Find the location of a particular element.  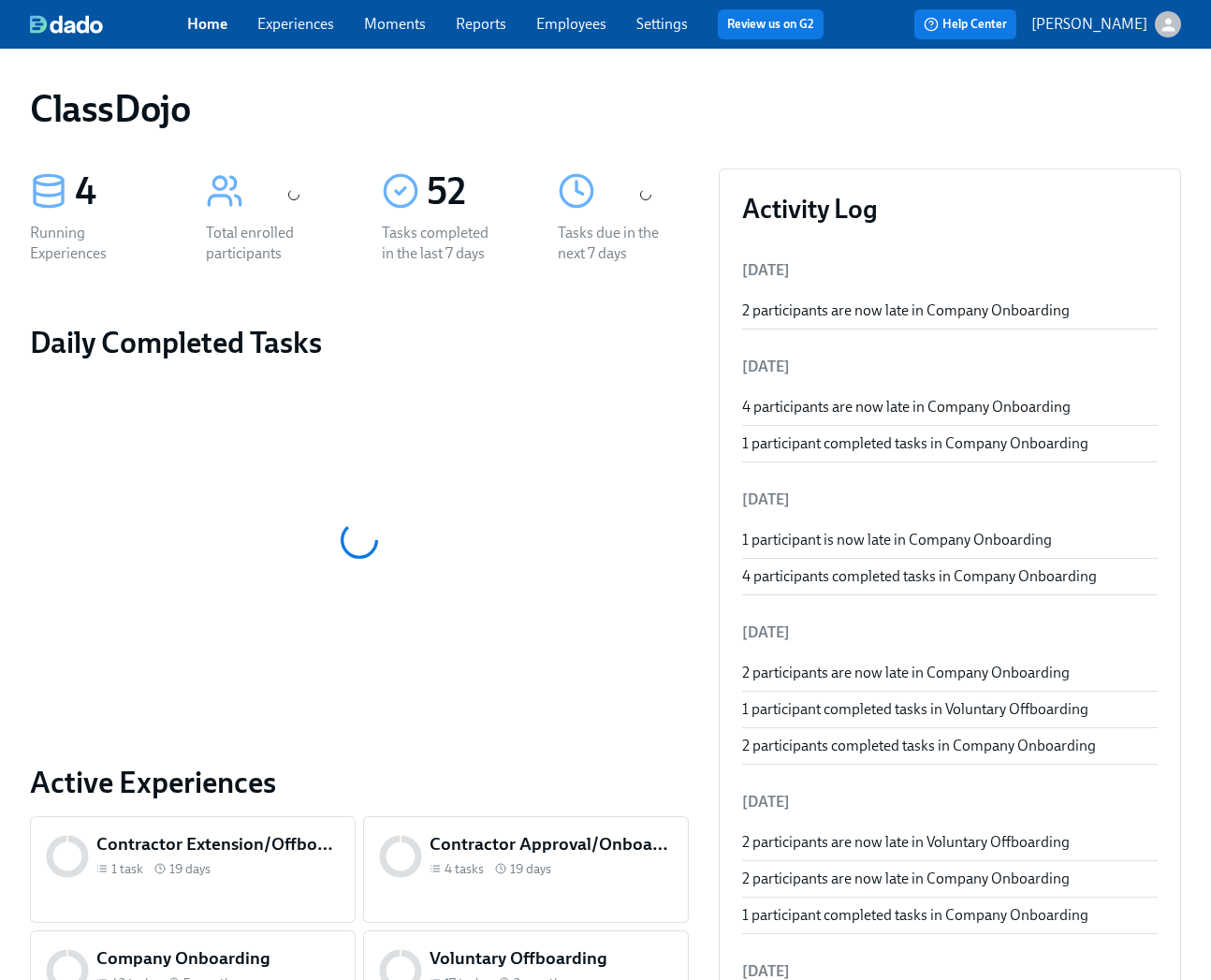

div: 1 participant is now late in Company Onboarding is located at coordinates (950, 540).